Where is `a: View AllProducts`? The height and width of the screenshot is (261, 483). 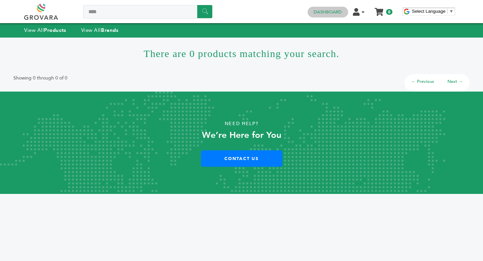
a: View AllProducts is located at coordinates (45, 30).